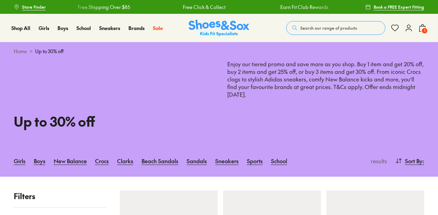 This screenshot has height=215, width=438. Describe the element at coordinates (158, 28) in the screenshot. I see `span: Sale` at that location.